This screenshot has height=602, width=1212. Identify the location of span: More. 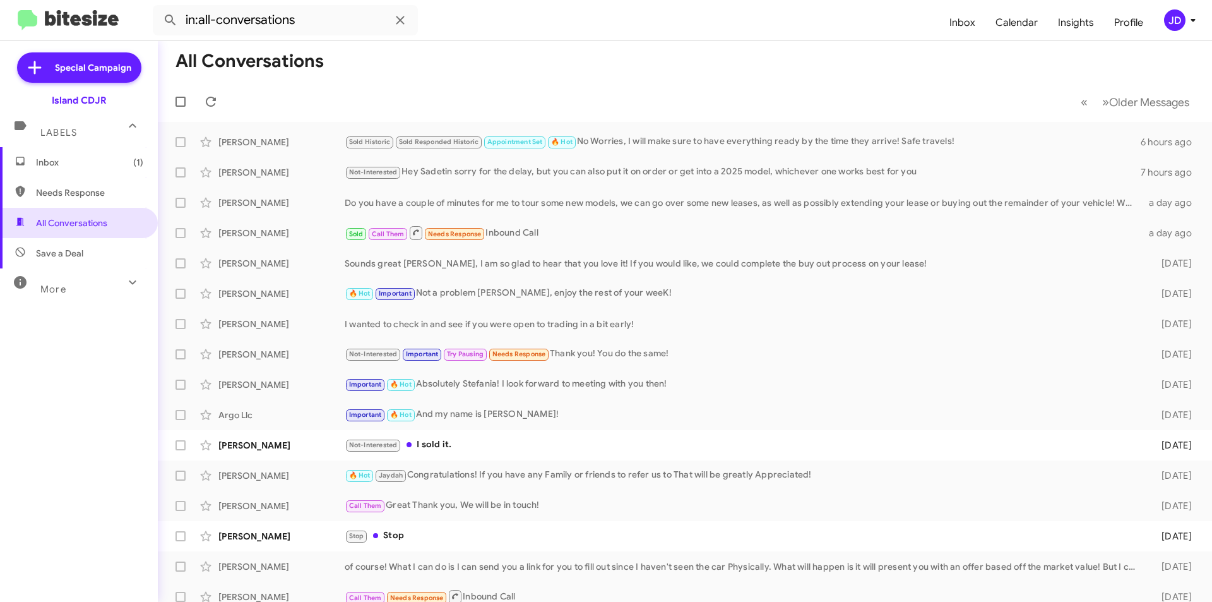
(53, 289).